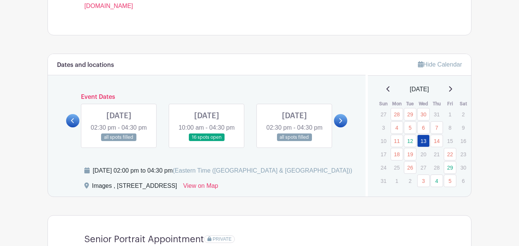 The width and height of the screenshot is (519, 246). I want to click on p: 24, so click(384, 167).